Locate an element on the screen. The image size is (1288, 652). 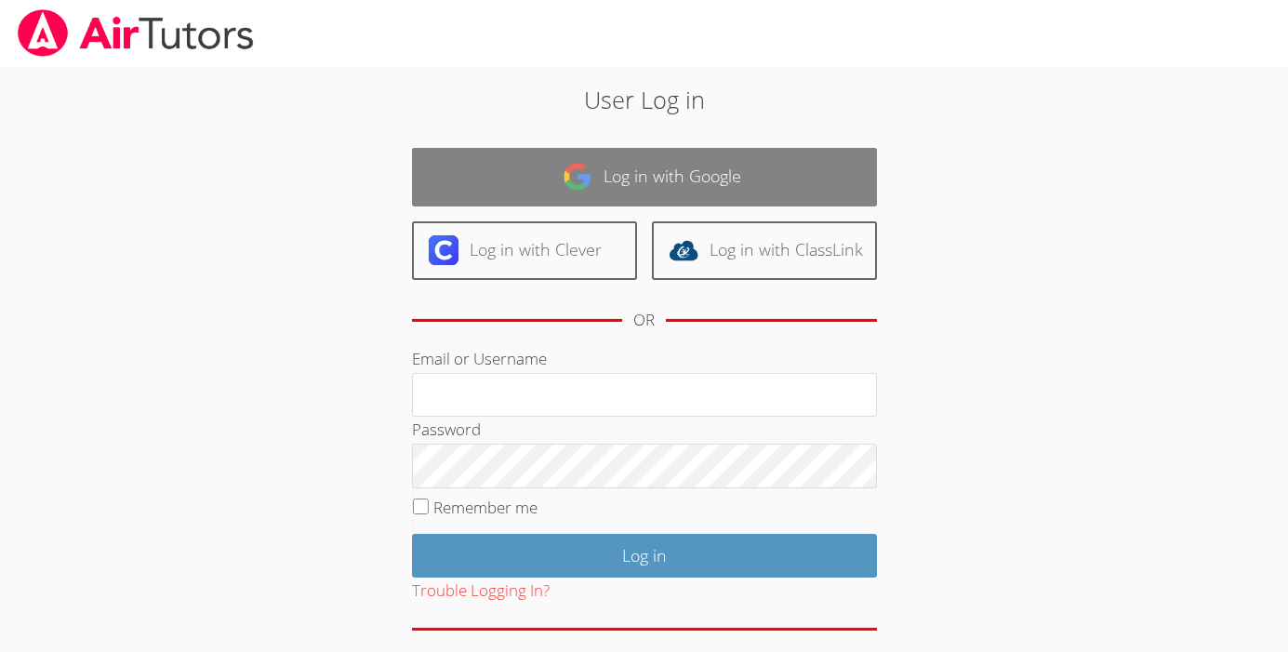
input: Log in is located at coordinates (644, 555).